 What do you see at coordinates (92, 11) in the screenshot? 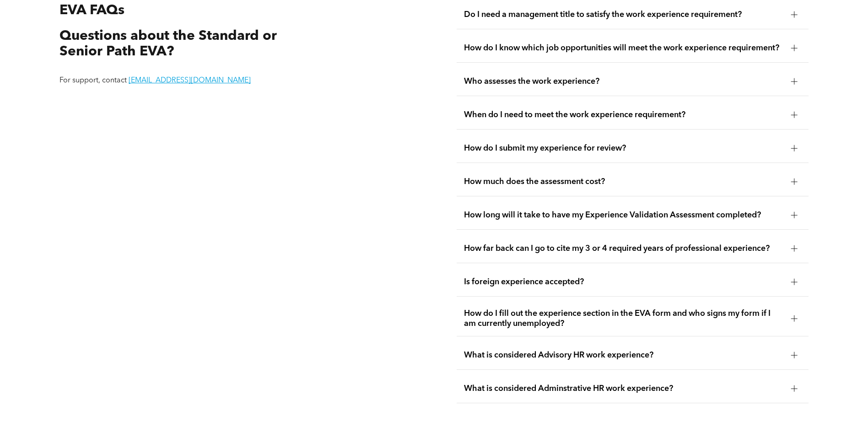
I see `span: EVA FAQs` at bounding box center [92, 11].